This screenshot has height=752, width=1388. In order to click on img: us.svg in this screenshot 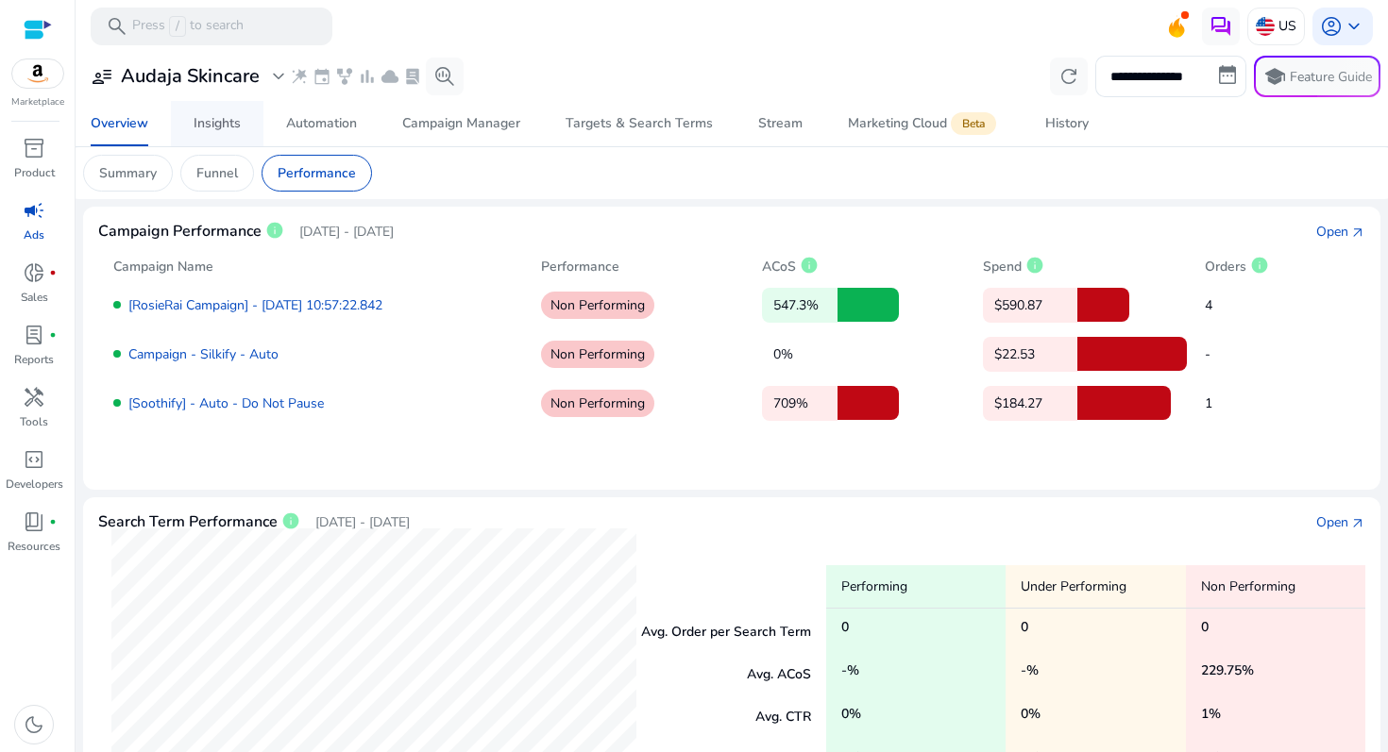, I will do `click(1265, 26)`.